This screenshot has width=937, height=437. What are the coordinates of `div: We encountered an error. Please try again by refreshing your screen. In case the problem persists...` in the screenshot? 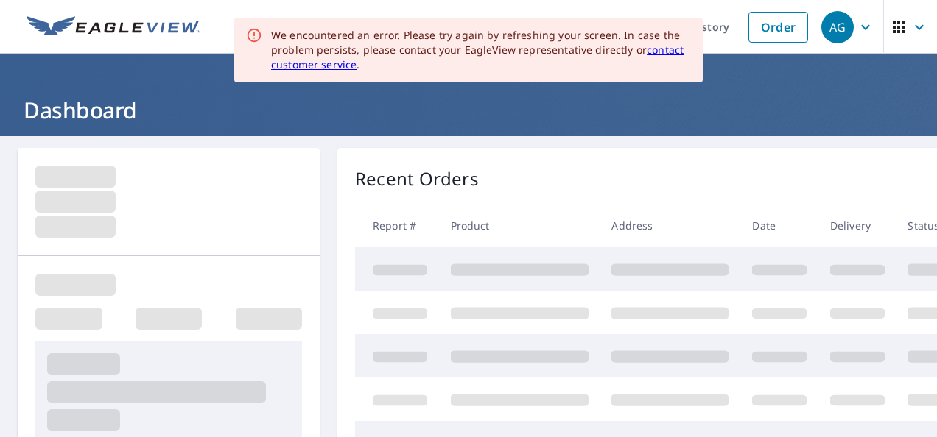 It's located at (481, 50).